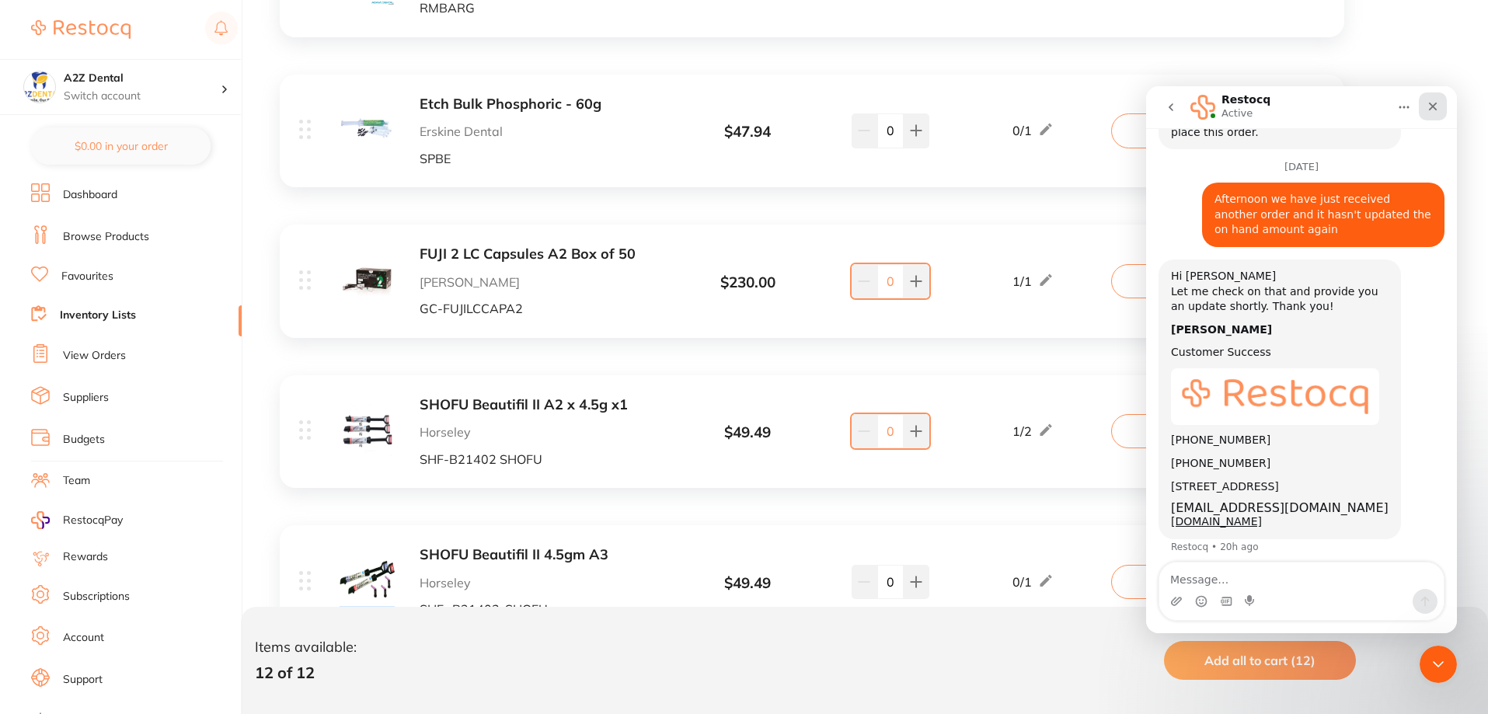  Describe the element at coordinates (134, 267) in the screenshot. I see `div: Customer Success` at that location.